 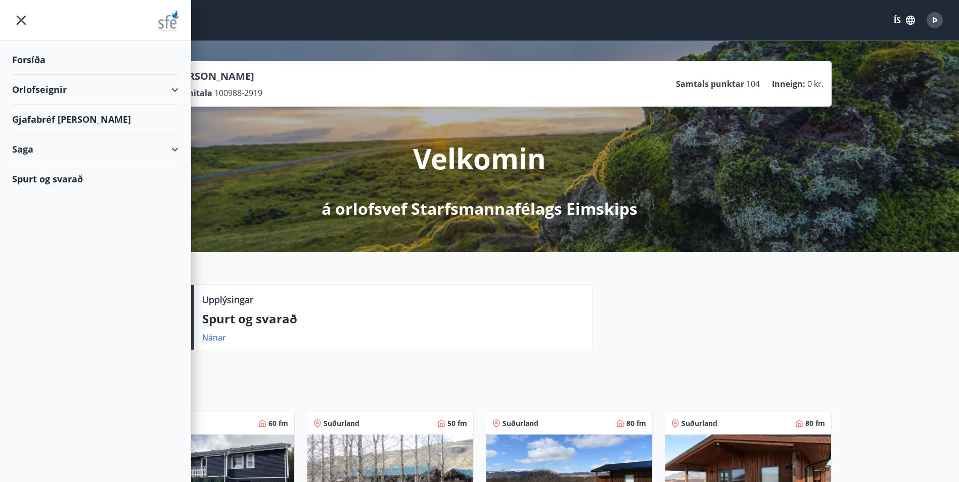 What do you see at coordinates (815, 84) in the screenshot?
I see `span: 0 kr.` at bounding box center [815, 84].